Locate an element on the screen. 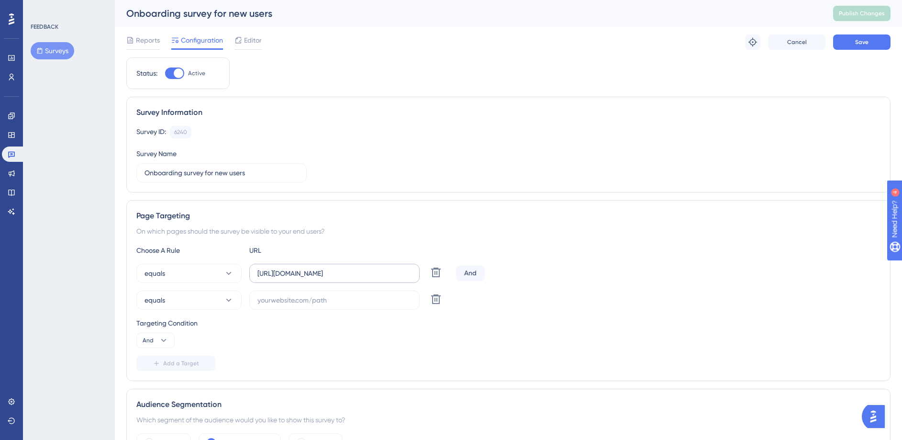 This screenshot has height=440, width=902. div: Survey ID: is located at coordinates (151, 132).